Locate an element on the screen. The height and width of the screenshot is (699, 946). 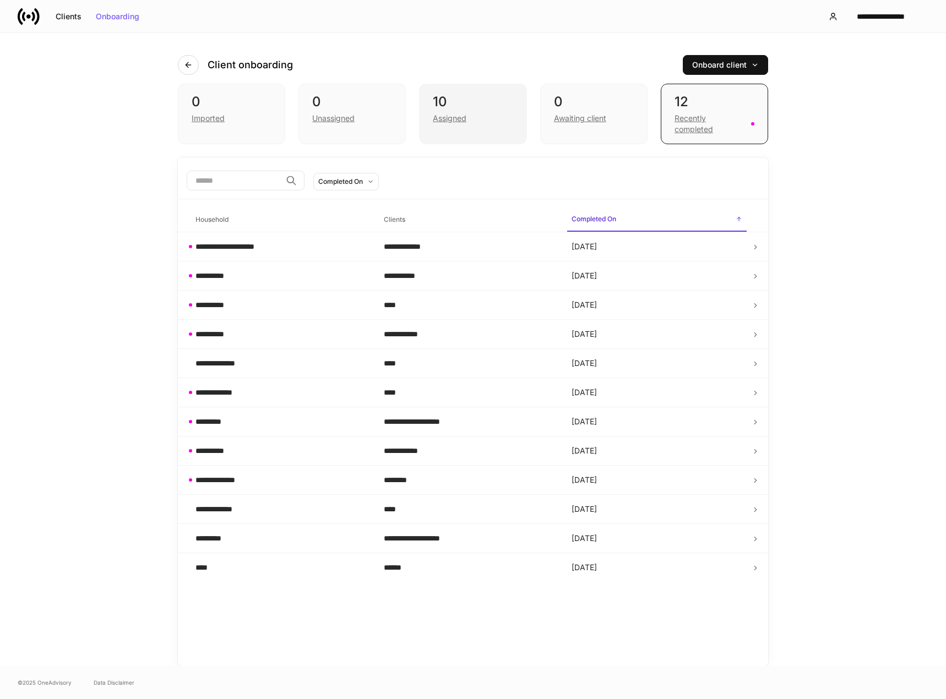
span: Completed On is located at coordinates (657, 220).